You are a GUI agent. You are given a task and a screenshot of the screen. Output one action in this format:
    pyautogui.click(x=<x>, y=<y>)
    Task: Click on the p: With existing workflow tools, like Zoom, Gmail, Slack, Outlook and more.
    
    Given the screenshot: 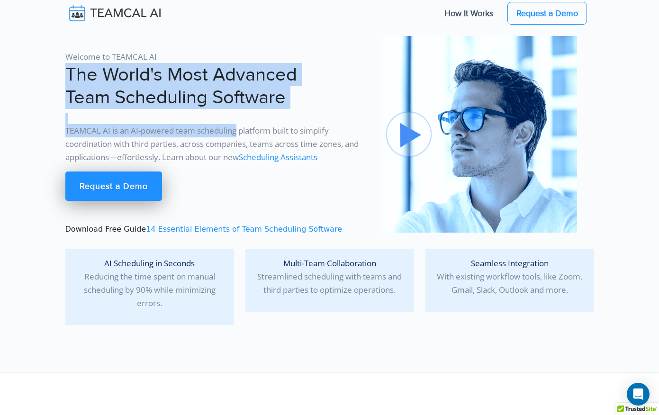 What is the action you would take?
    pyautogui.click(x=510, y=277)
    